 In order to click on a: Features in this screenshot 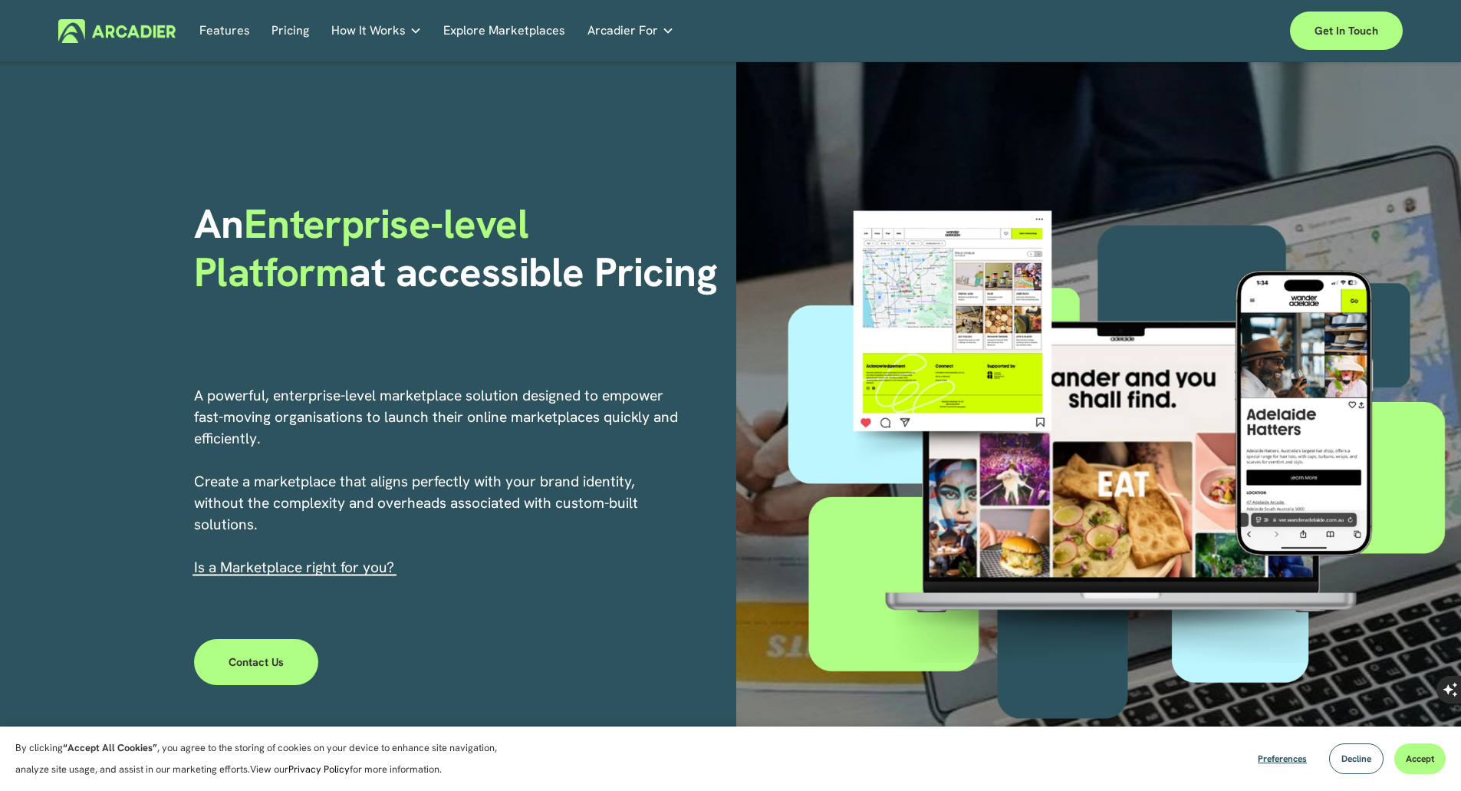, I will do `click(225, 31)`.